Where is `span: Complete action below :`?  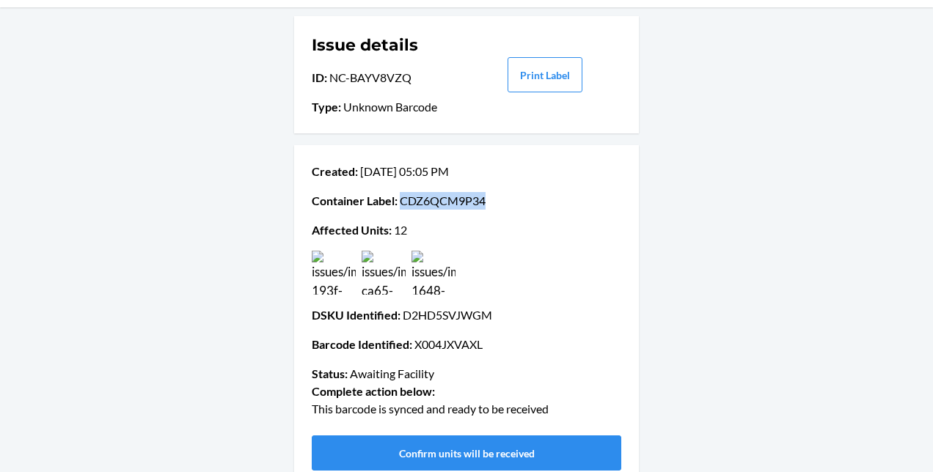
span: Complete action below : is located at coordinates (373, 391).